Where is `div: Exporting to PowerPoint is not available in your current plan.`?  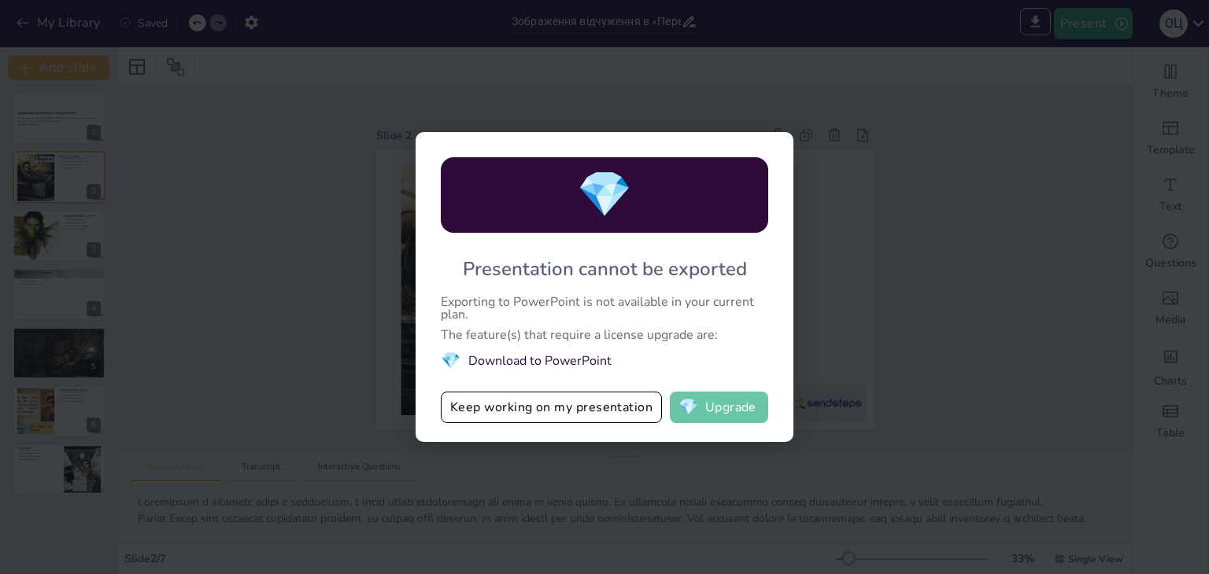
div: Exporting to PowerPoint is not available in your current plan. is located at coordinates (604, 308).